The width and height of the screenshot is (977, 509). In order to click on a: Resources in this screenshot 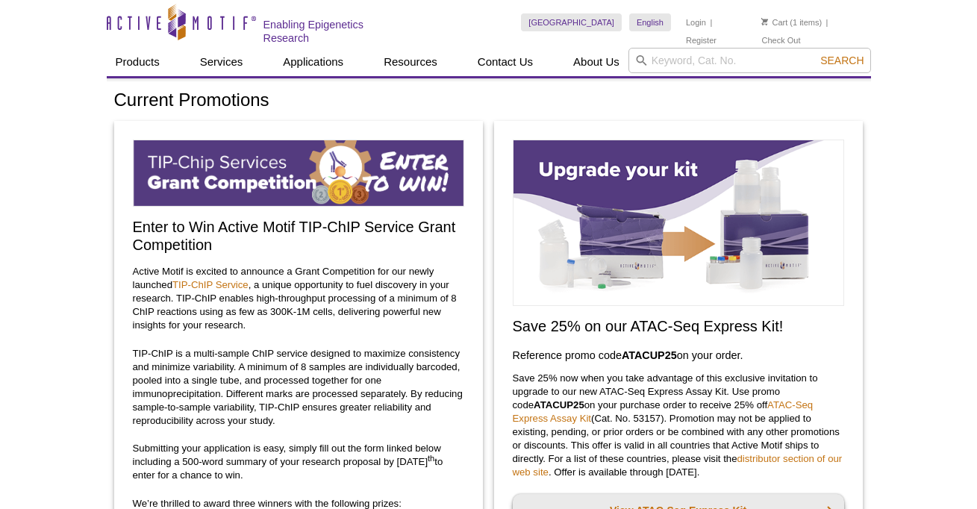, I will do `click(411, 62)`.